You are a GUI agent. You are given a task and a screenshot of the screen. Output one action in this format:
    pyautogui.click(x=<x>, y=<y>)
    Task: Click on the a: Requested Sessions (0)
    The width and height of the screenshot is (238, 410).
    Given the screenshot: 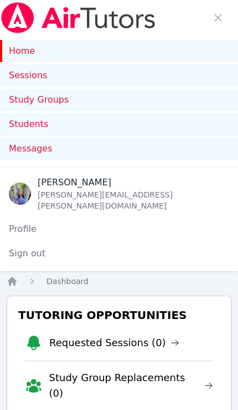 What is the action you would take?
    pyautogui.click(x=114, y=343)
    